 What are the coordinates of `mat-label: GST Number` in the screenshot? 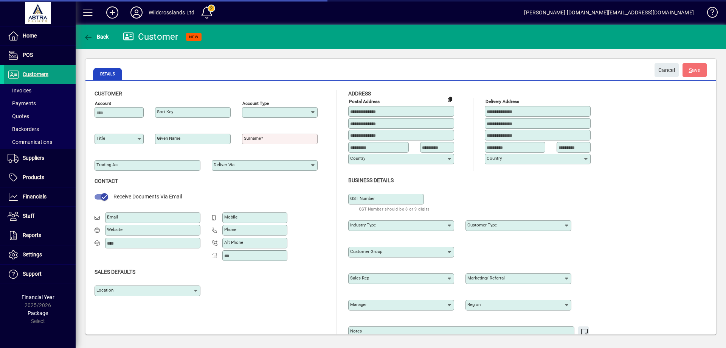 It's located at (362, 198).